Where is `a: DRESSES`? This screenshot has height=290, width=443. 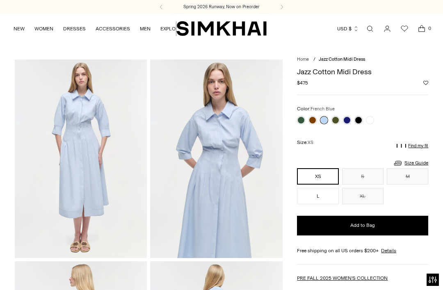 a: DRESSES is located at coordinates (74, 29).